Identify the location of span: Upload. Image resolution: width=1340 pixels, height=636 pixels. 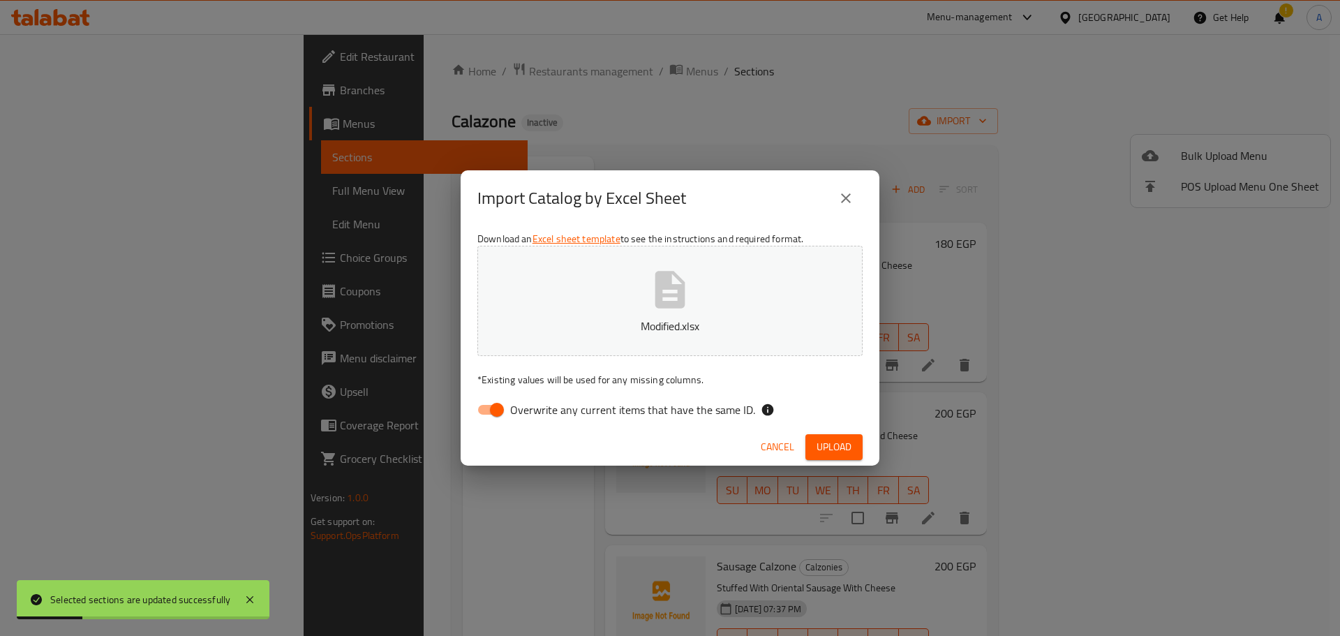
(834, 447).